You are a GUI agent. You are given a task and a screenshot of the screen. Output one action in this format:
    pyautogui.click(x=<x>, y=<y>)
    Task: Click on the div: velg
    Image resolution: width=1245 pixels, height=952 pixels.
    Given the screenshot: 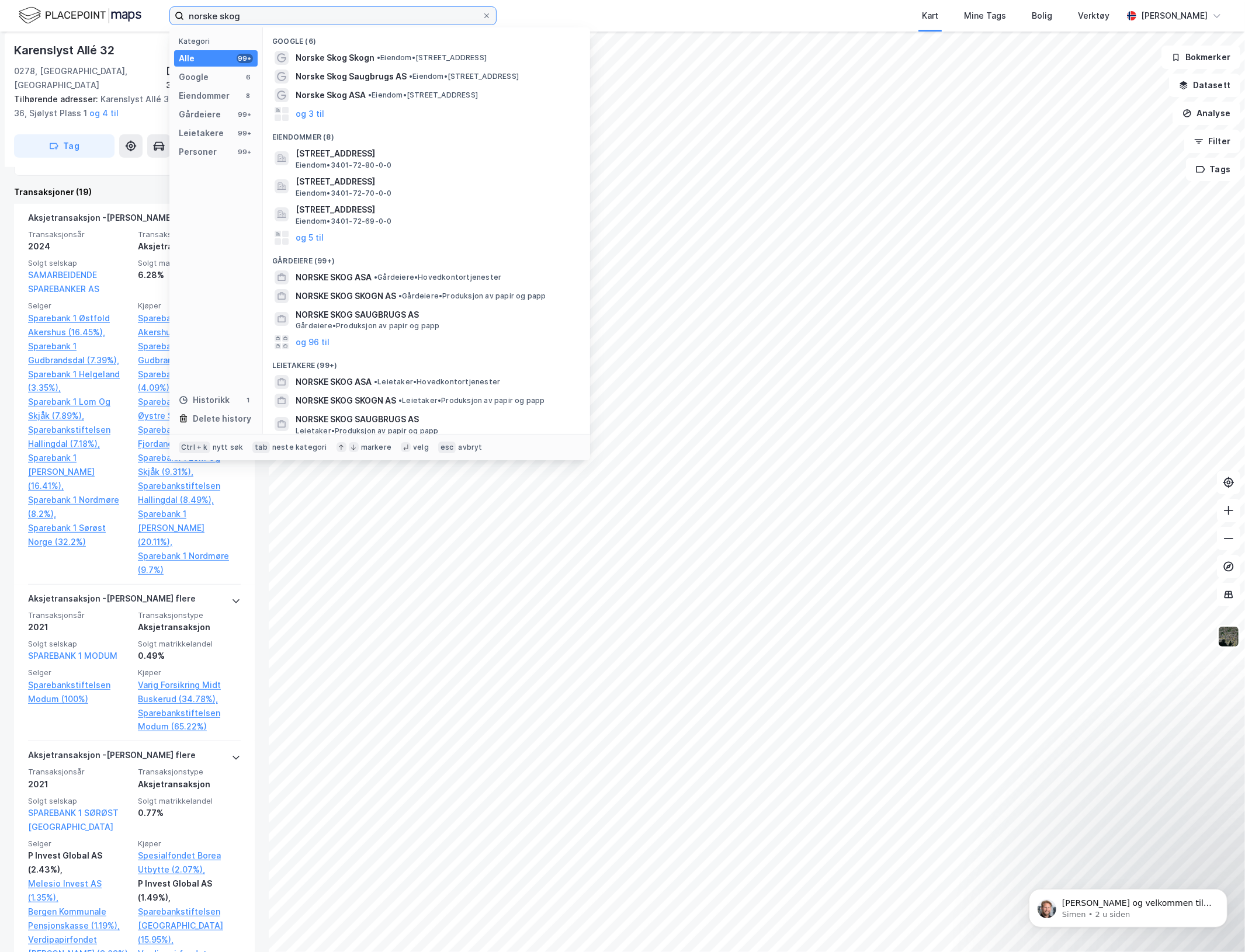 What is the action you would take?
    pyautogui.click(x=421, y=447)
    